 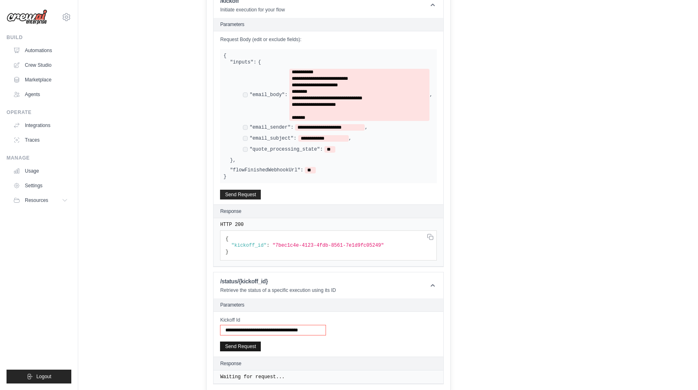 I want to click on div: 채팅 위젯, so click(x=677, y=371).